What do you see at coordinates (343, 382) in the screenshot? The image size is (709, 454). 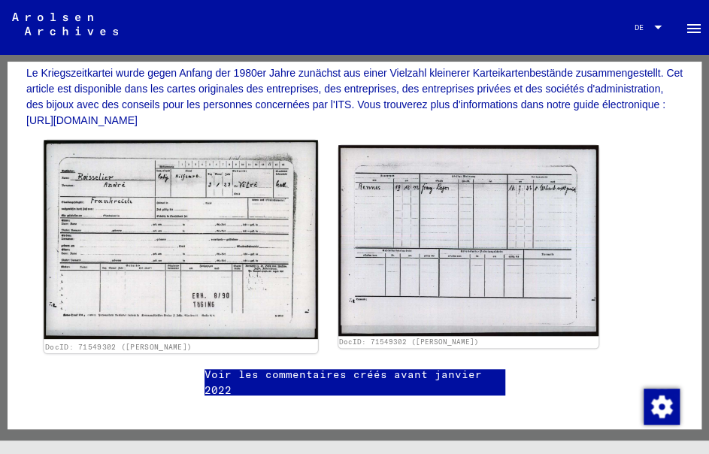 I see `font: Voir les commentaires créés avant janvier 2022` at bounding box center [343, 382].